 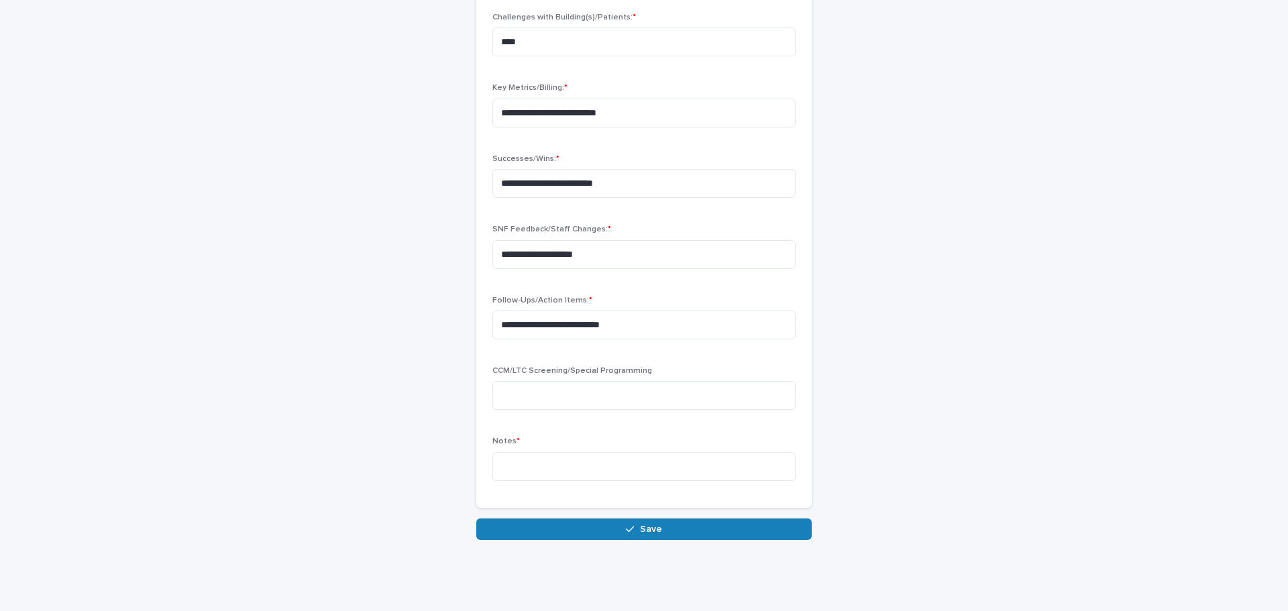 I want to click on span: Key Metrics/Billing:, so click(x=530, y=88).